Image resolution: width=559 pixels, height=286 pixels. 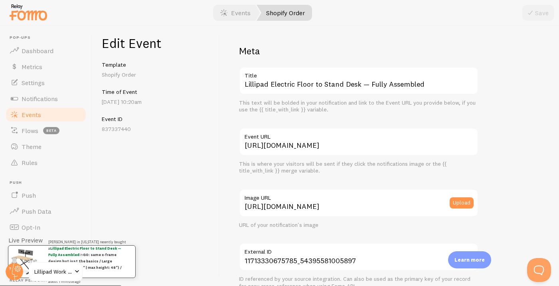 I want to click on a: Lillipad Work Solutions, so click(x=55, y=271).